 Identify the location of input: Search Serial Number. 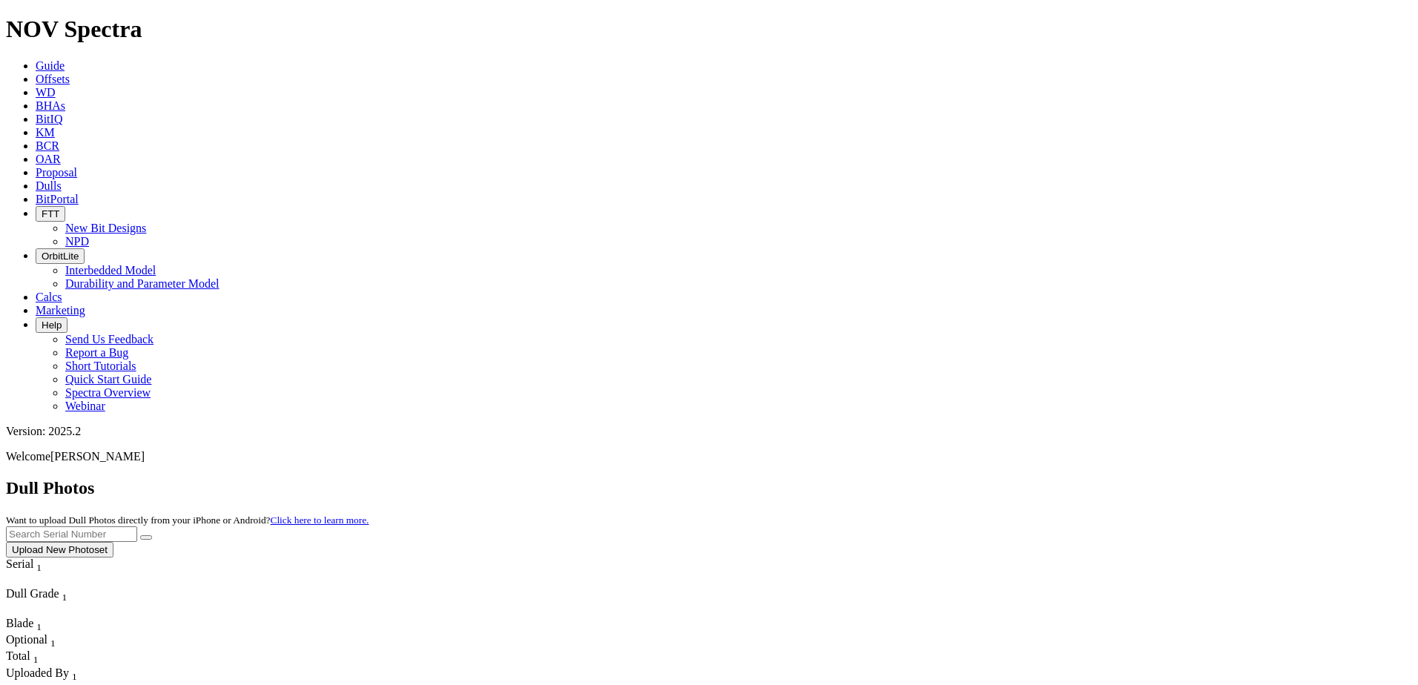
(71, 534).